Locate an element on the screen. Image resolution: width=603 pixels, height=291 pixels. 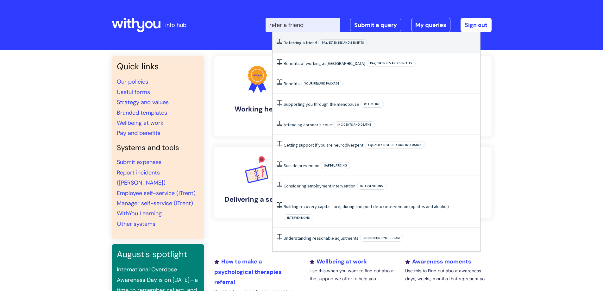
a: Working here is located at coordinates (257, 96).